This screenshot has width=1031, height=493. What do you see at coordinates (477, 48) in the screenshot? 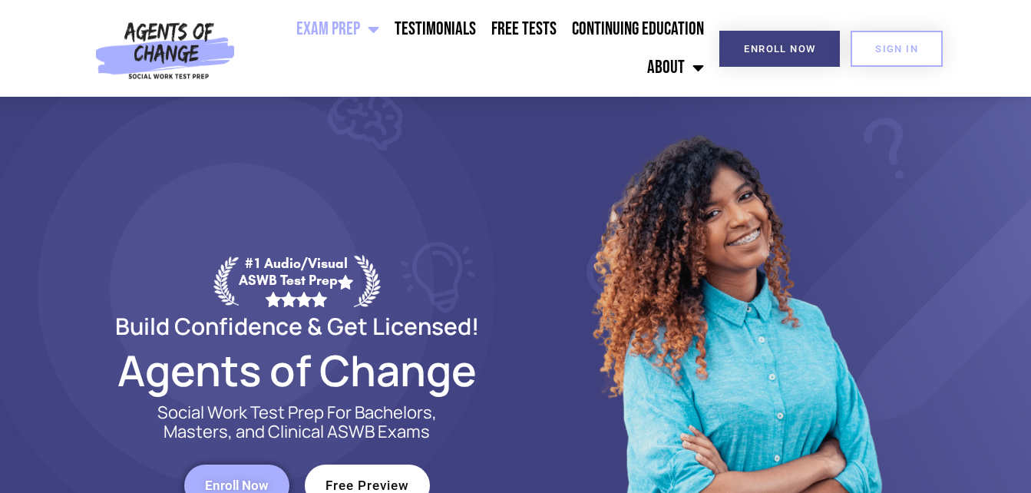
I see `nav: Menu` at bounding box center [477, 48].